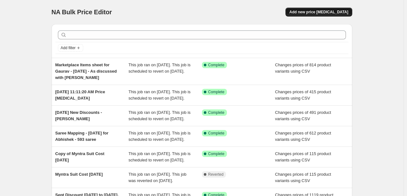 The width and height of the screenshot is (407, 196). Describe the element at coordinates (303, 68) in the screenshot. I see `span: Changes prices of 814 product variants using CSV` at that location.